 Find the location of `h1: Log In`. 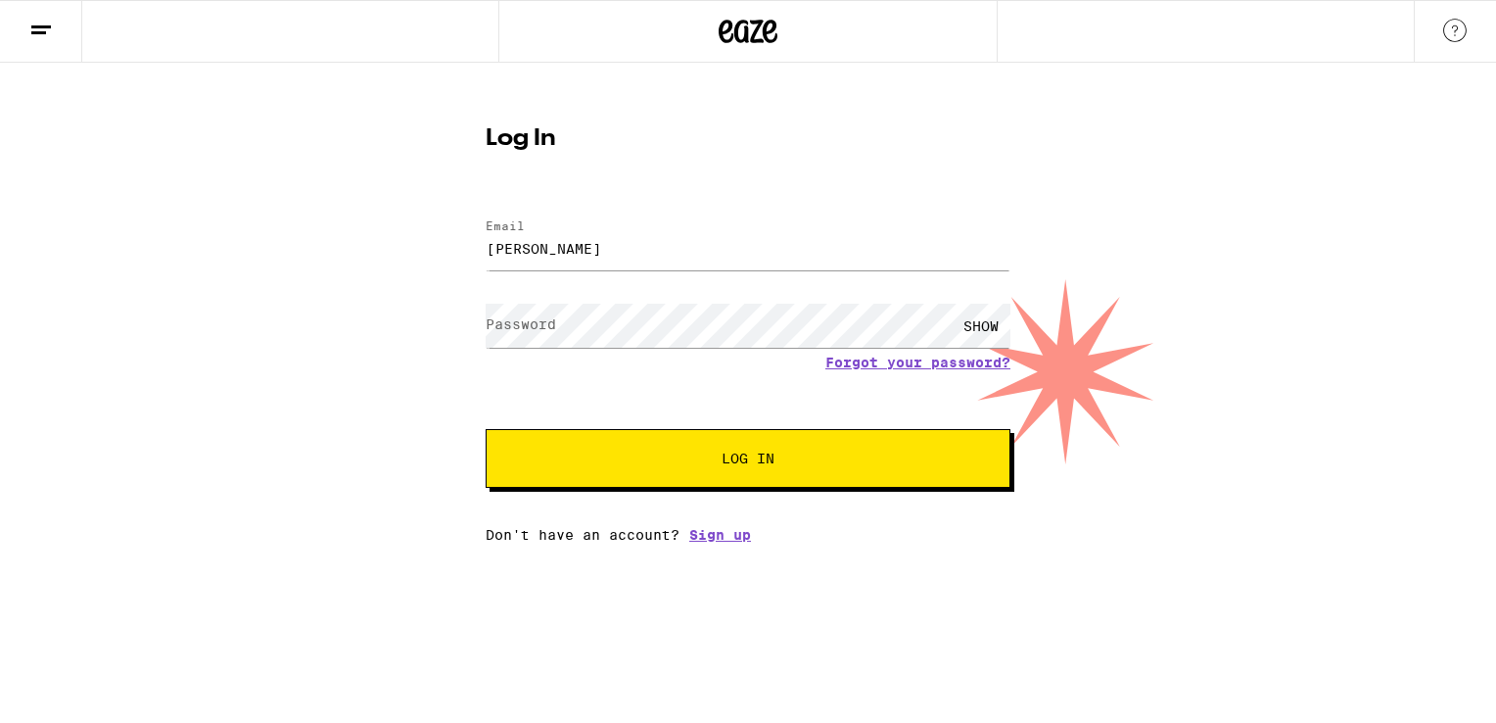

h1: Log In is located at coordinates (748, 139).